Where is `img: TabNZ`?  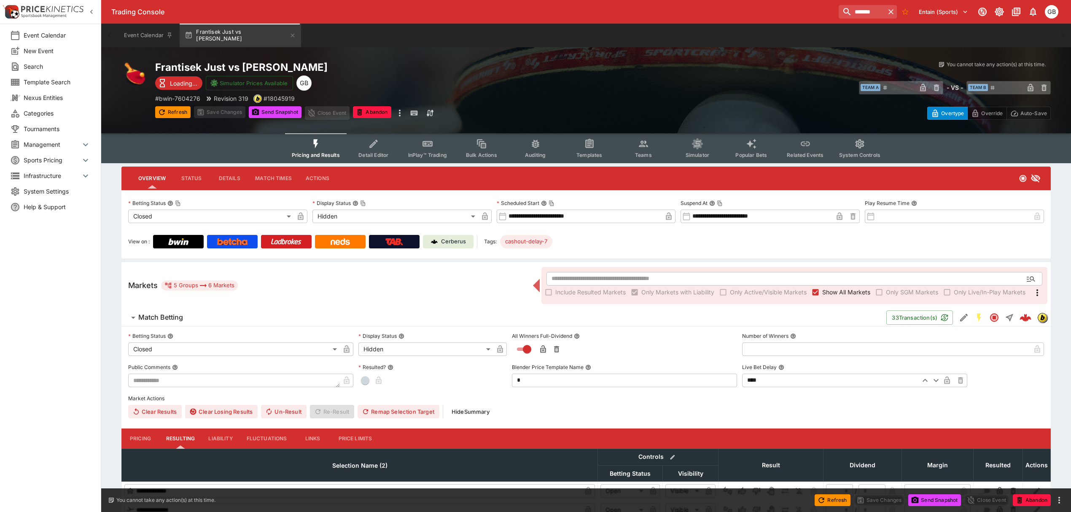 img: TabNZ is located at coordinates (394, 242).